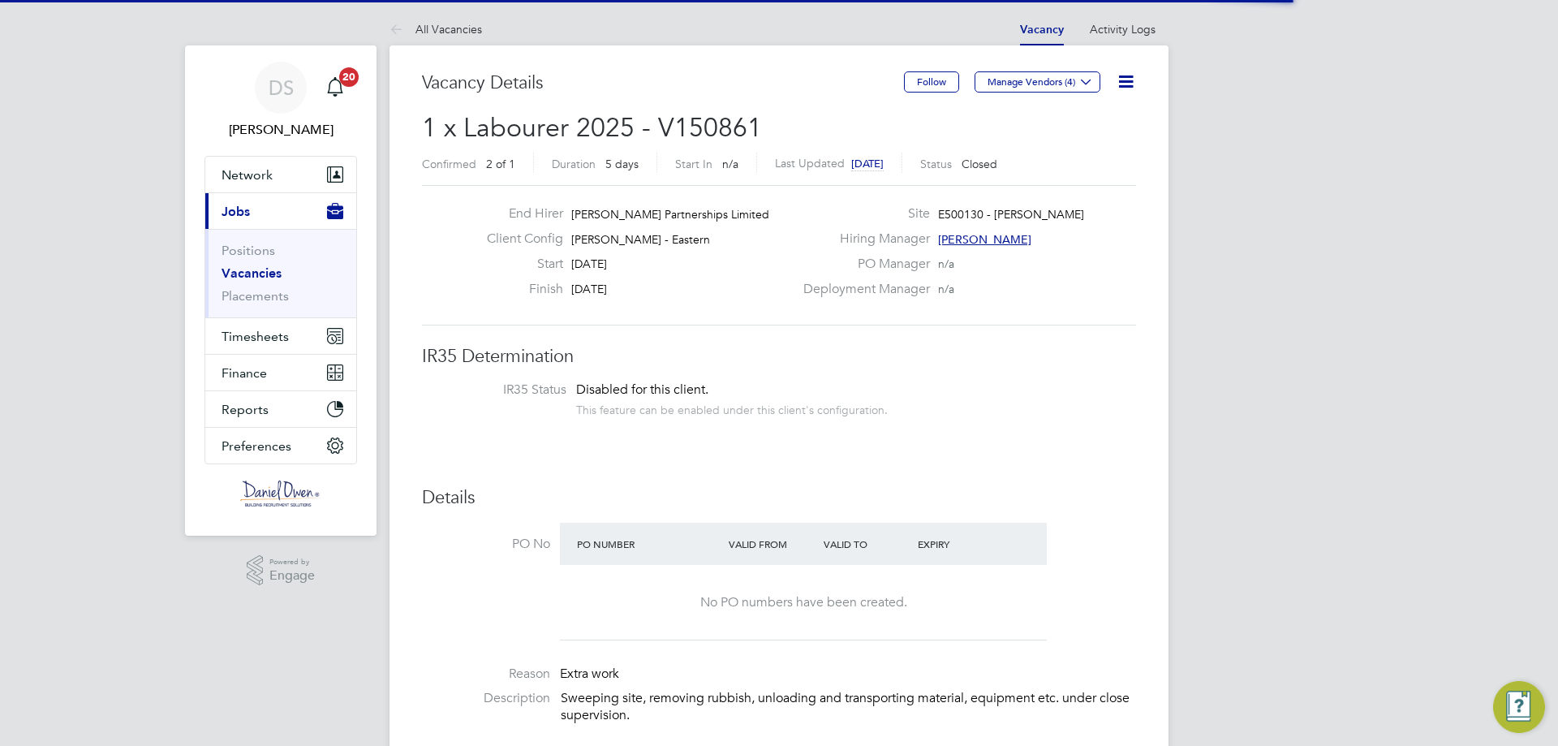 This screenshot has width=1558, height=746. What do you see at coordinates (281, 130) in the screenshot?
I see `span: Dan Skinner` at bounding box center [281, 130].